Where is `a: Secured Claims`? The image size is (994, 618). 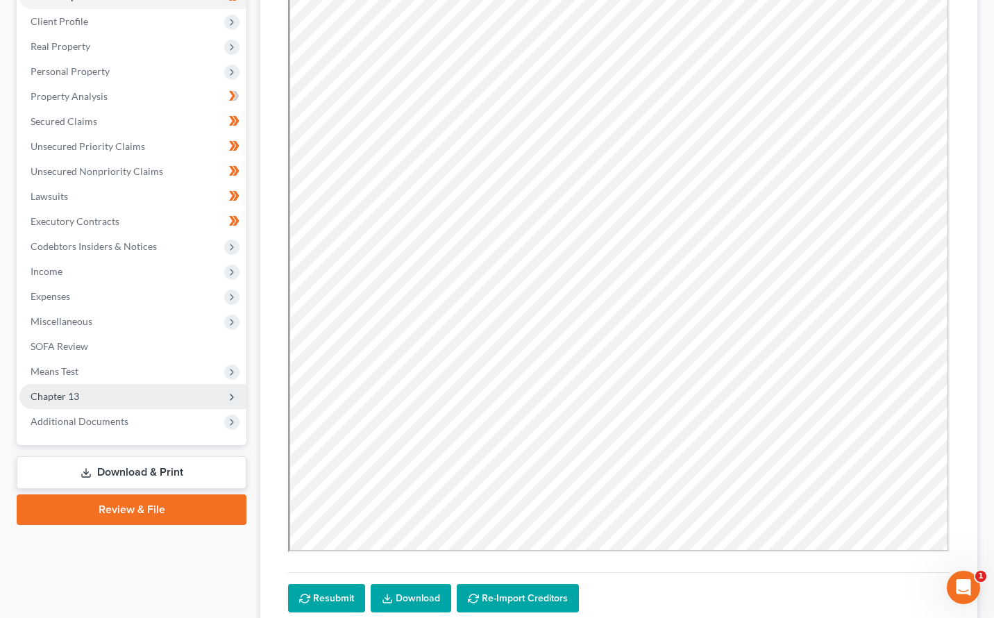 a: Secured Claims is located at coordinates (133, 122).